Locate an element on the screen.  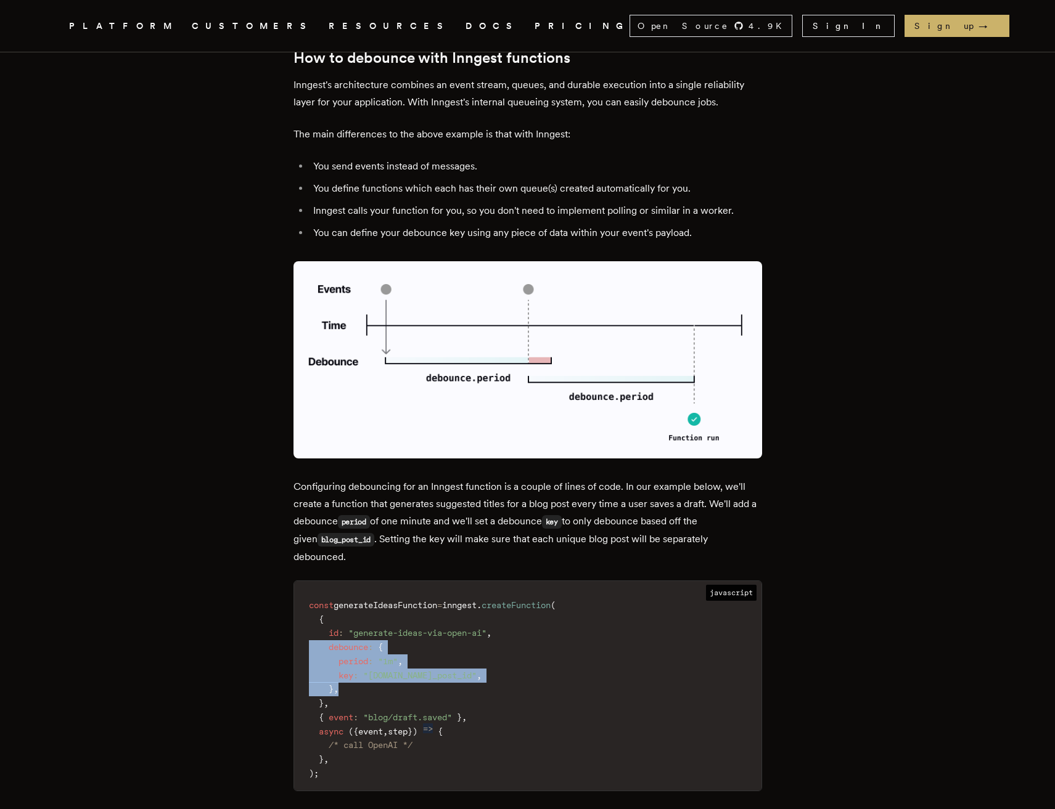
button: PLATFORM is located at coordinates (123, 26).